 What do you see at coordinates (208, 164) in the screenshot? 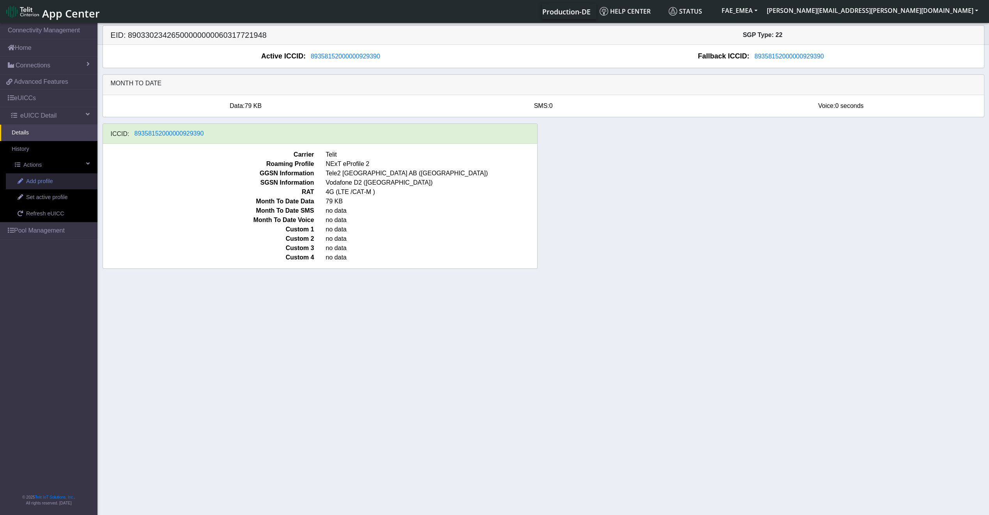
I see `span: Roaming Profile` at bounding box center [208, 164].